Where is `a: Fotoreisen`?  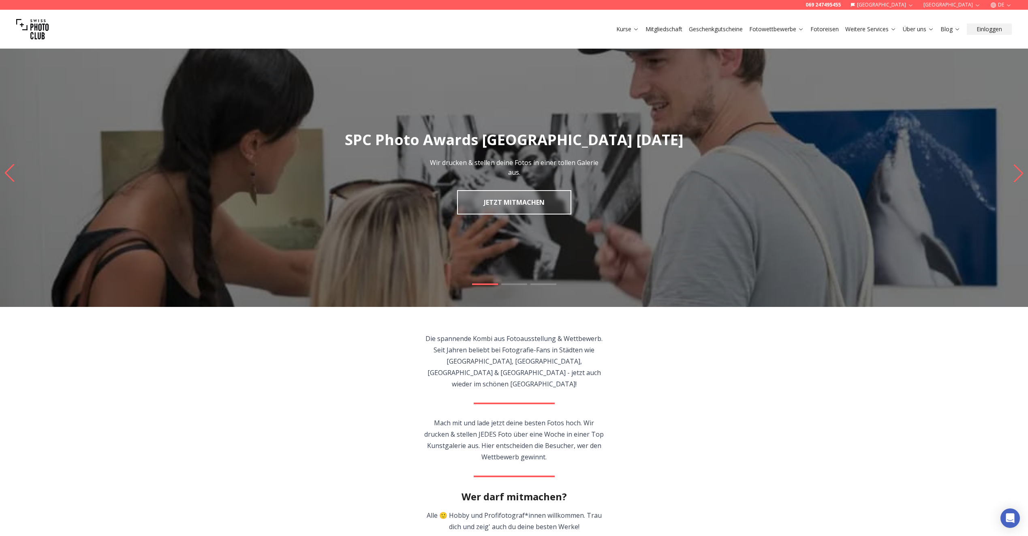
a: Fotoreisen is located at coordinates (825, 29).